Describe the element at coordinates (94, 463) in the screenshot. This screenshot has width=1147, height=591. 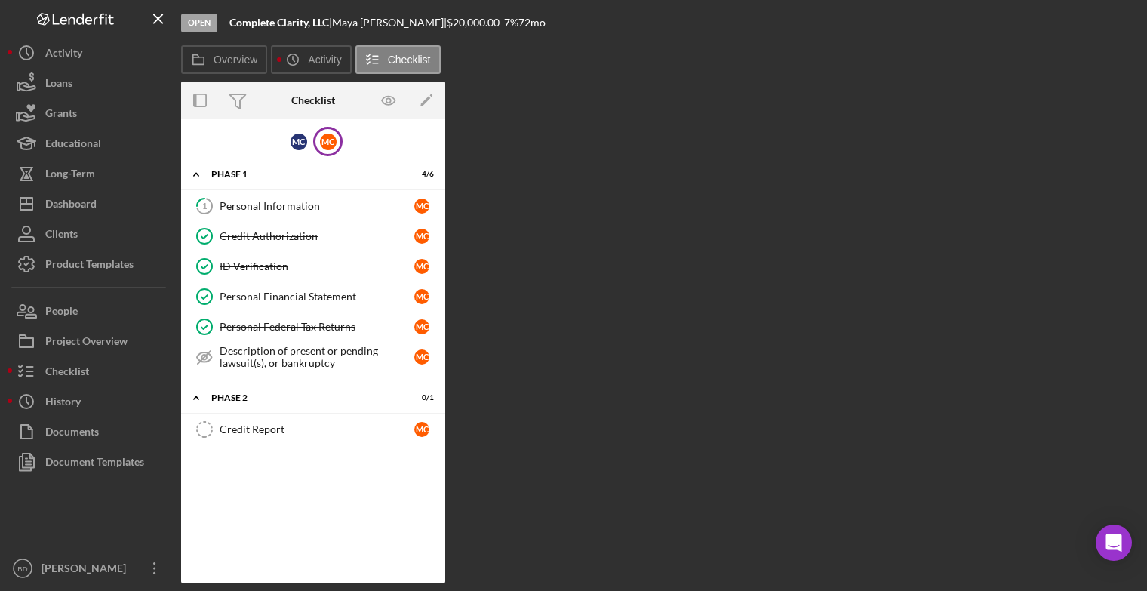
I see `div: Document Templates` at that location.